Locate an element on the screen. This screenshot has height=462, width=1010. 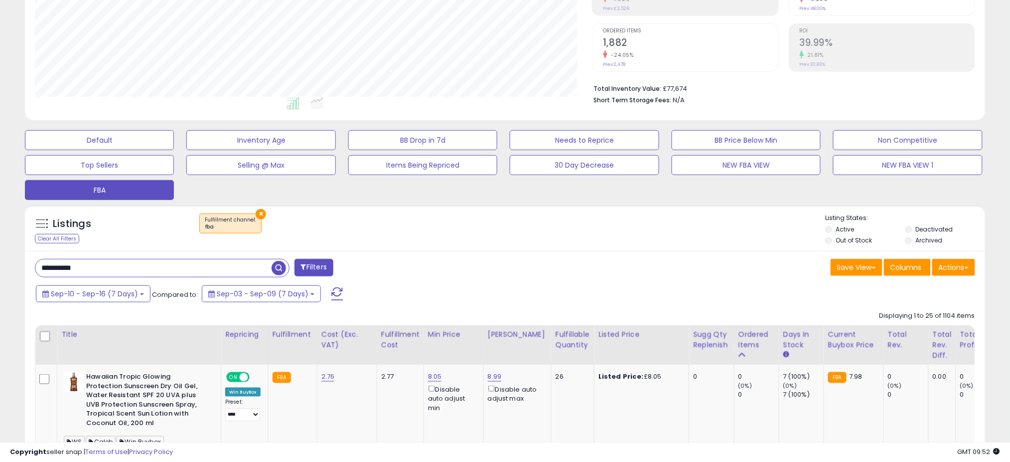
div: Days In Stock is located at coordinates (802, 339).